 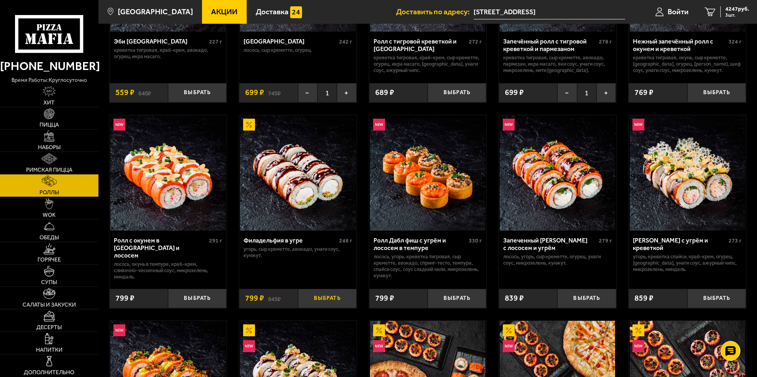 I want to click on a: НовинкаРолл с окунем в темпуре и лососем, so click(x=168, y=173).